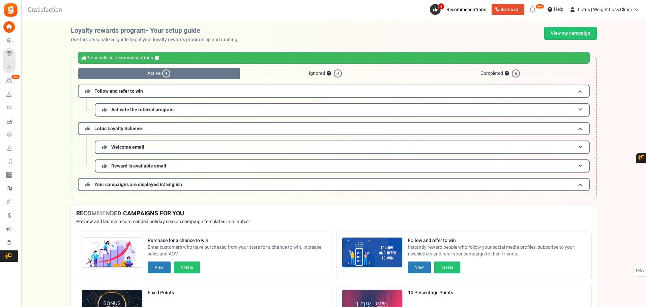 The height and width of the screenshot is (307, 646). Describe the element at coordinates (157, 31) in the screenshot. I see `h2: Loyalty rewards program- Your setup guide` at that location.